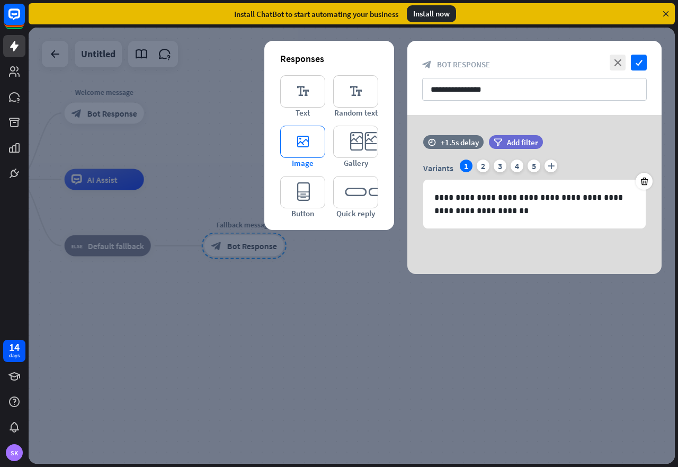 The image size is (678, 467). Describe the element at coordinates (466, 166) in the screenshot. I see `div: 1` at that location.